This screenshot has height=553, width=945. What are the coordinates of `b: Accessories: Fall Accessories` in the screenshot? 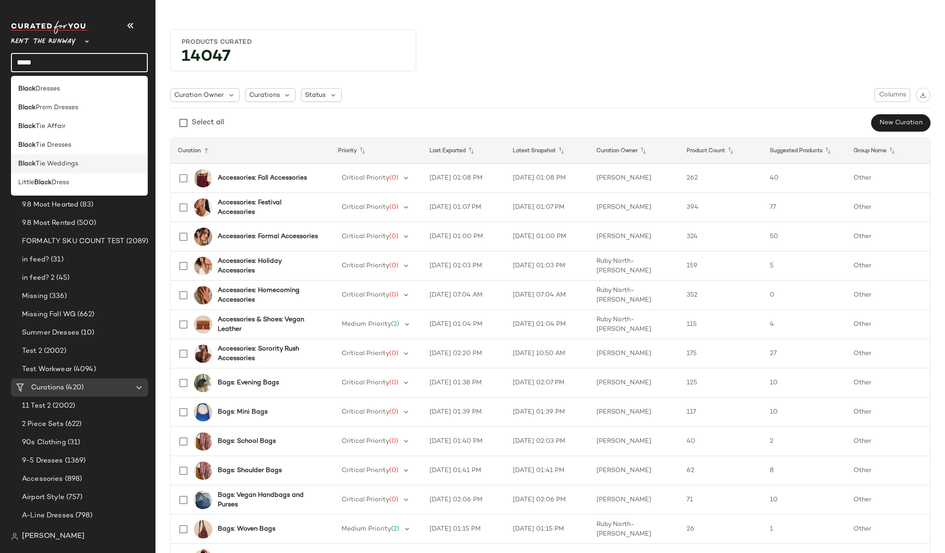 It's located at (262, 178).